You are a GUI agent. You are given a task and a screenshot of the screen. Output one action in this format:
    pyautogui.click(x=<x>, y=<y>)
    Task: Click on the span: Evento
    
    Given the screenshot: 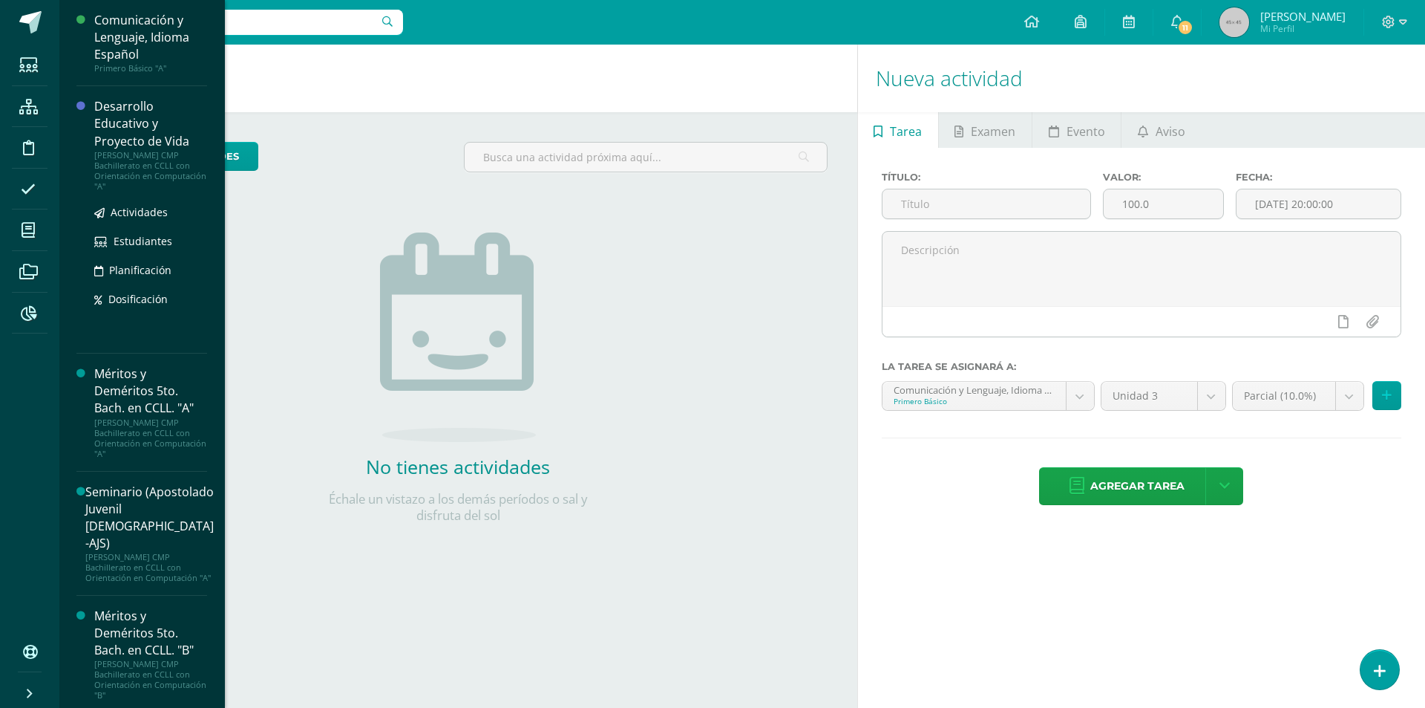 What is the action you would take?
    pyautogui.click(x=1086, y=131)
    